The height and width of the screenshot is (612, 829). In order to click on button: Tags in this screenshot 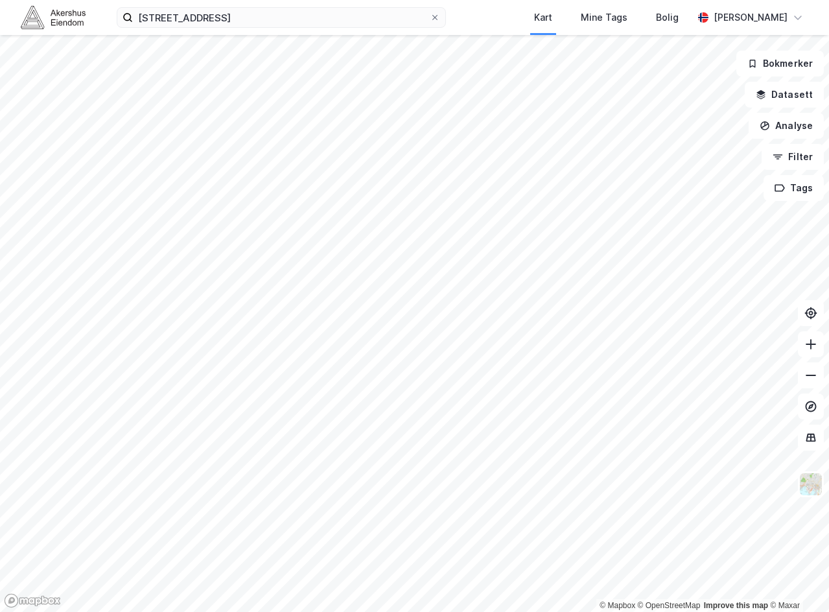, I will do `click(793, 188)`.